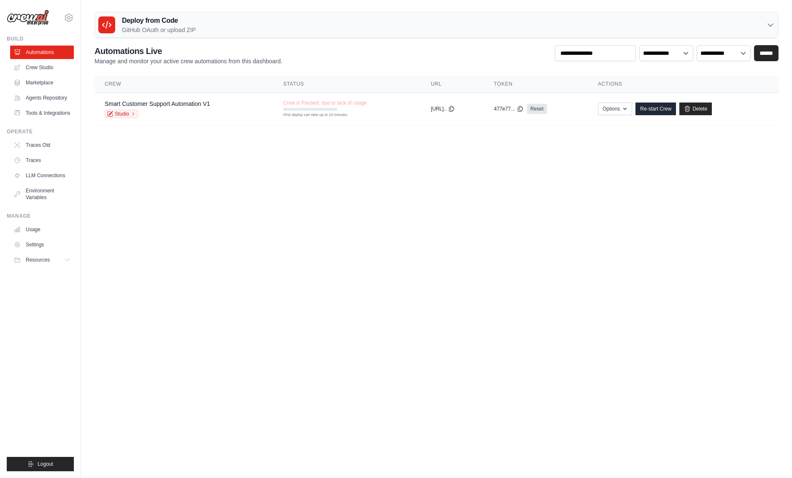 The image size is (792, 478). I want to click on p: Manage and monitor your active crew automations from this dashboard., so click(188, 61).